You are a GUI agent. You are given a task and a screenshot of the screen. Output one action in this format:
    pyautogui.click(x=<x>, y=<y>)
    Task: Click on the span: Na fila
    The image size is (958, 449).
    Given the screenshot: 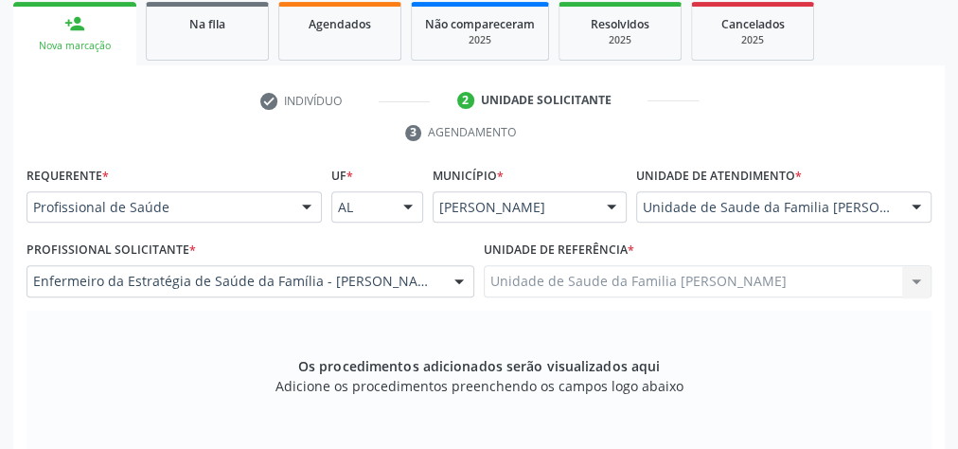 What is the action you would take?
    pyautogui.click(x=207, y=24)
    